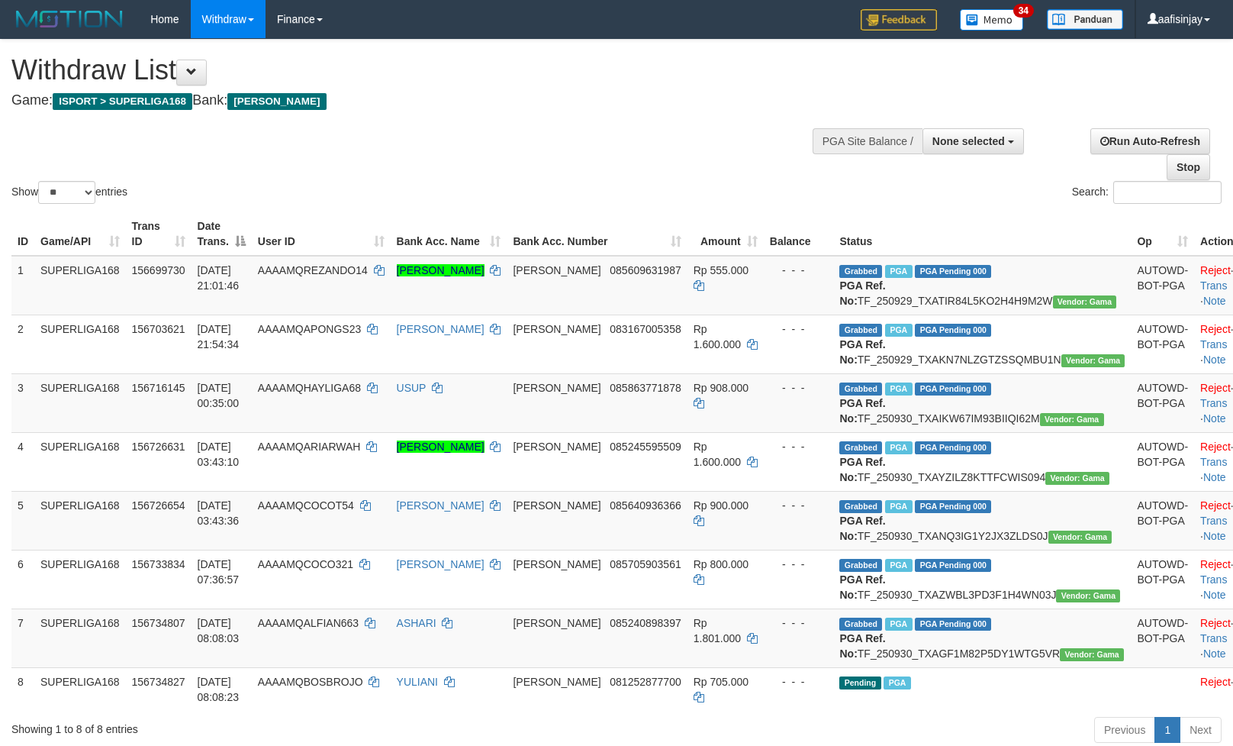 This screenshot has width=1233, height=746. I want to click on a: Stop, so click(1188, 167).